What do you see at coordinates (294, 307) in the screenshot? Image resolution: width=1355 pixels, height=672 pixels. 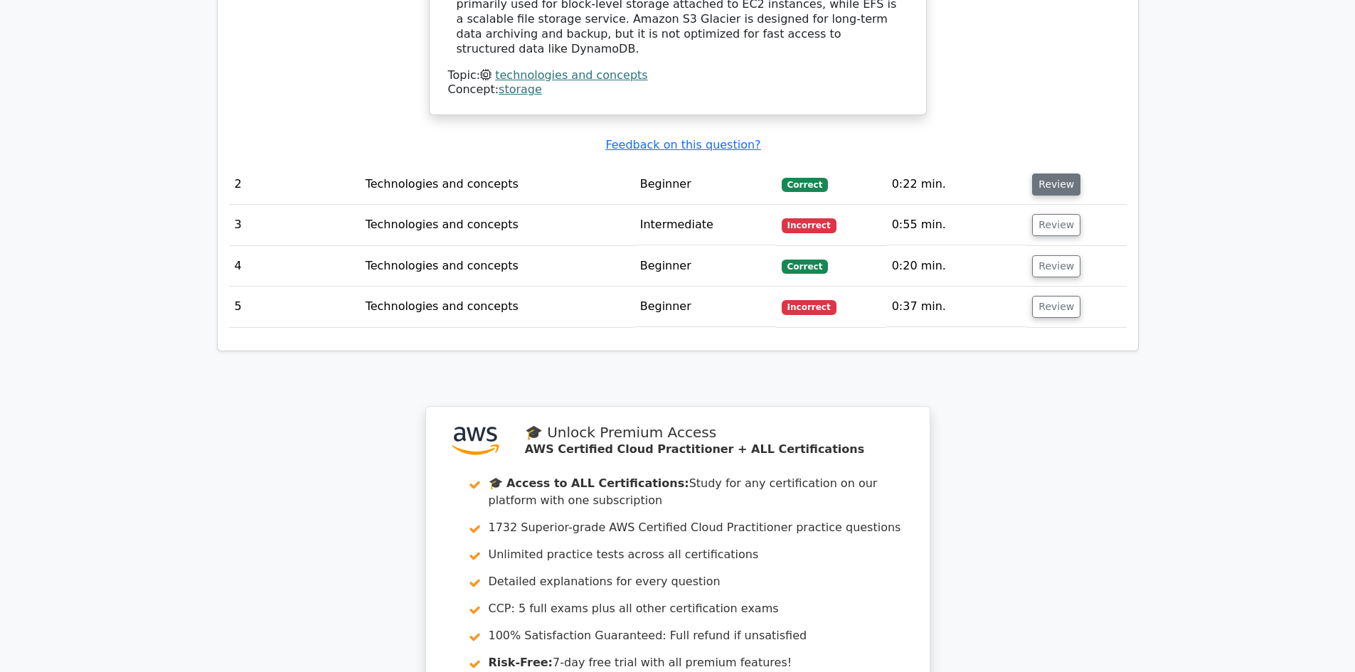 I see `td: 5` at bounding box center [294, 307].